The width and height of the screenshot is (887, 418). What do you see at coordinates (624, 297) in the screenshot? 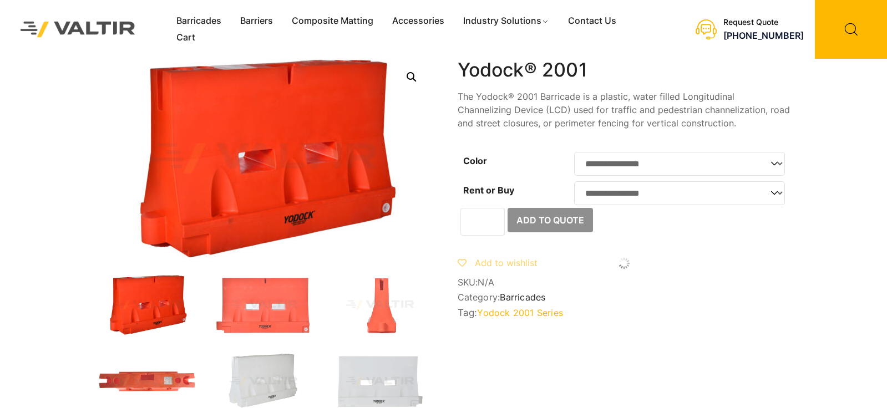
I see `span: Category:` at bounding box center [624, 297].